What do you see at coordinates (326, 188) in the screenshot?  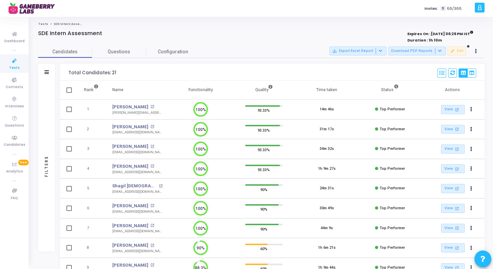 I see `div: 24m 31s` at bounding box center [326, 188].